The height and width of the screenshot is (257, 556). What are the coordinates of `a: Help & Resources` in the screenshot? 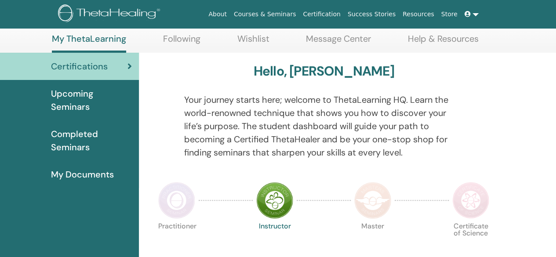 It's located at (443, 42).